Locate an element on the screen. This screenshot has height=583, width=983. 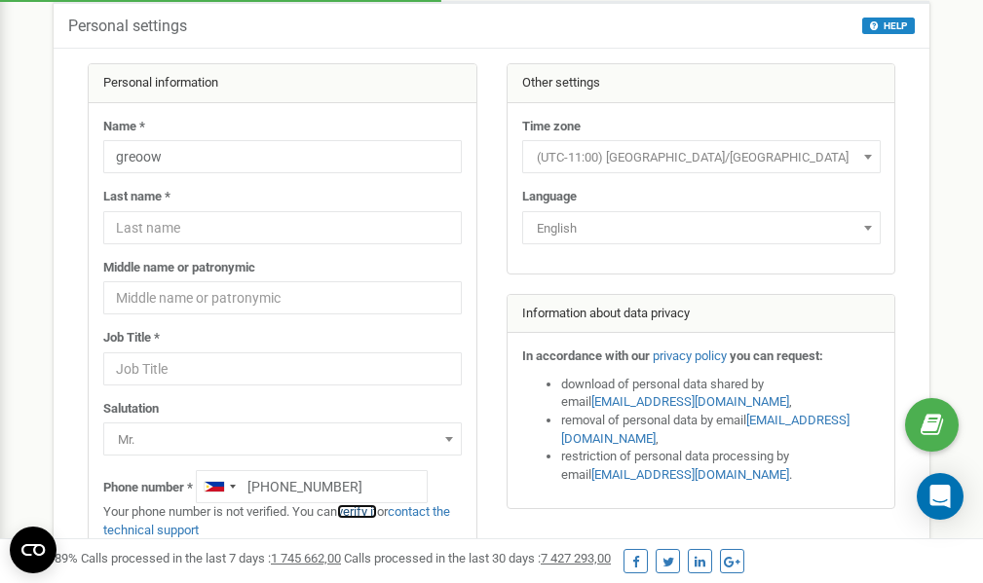
a: privacy policy is located at coordinates (689, 355).